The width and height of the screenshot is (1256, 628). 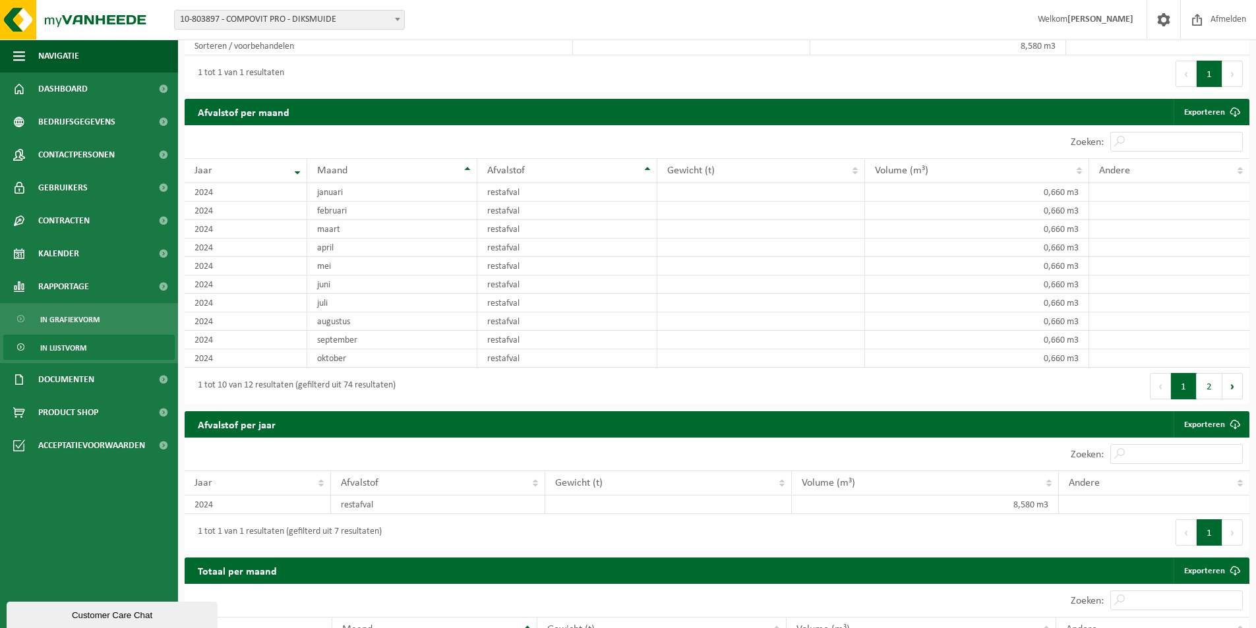 What do you see at coordinates (1209, 386) in the screenshot?
I see `button: 2` at bounding box center [1209, 386].